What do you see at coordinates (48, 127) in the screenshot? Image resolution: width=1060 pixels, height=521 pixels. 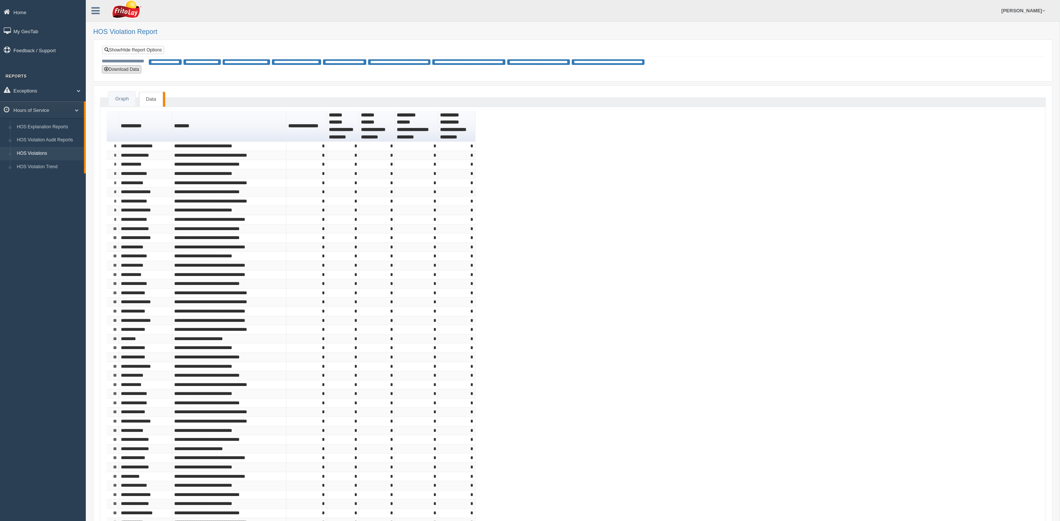 I see `a: HOS Explanation Reports` at bounding box center [48, 127].